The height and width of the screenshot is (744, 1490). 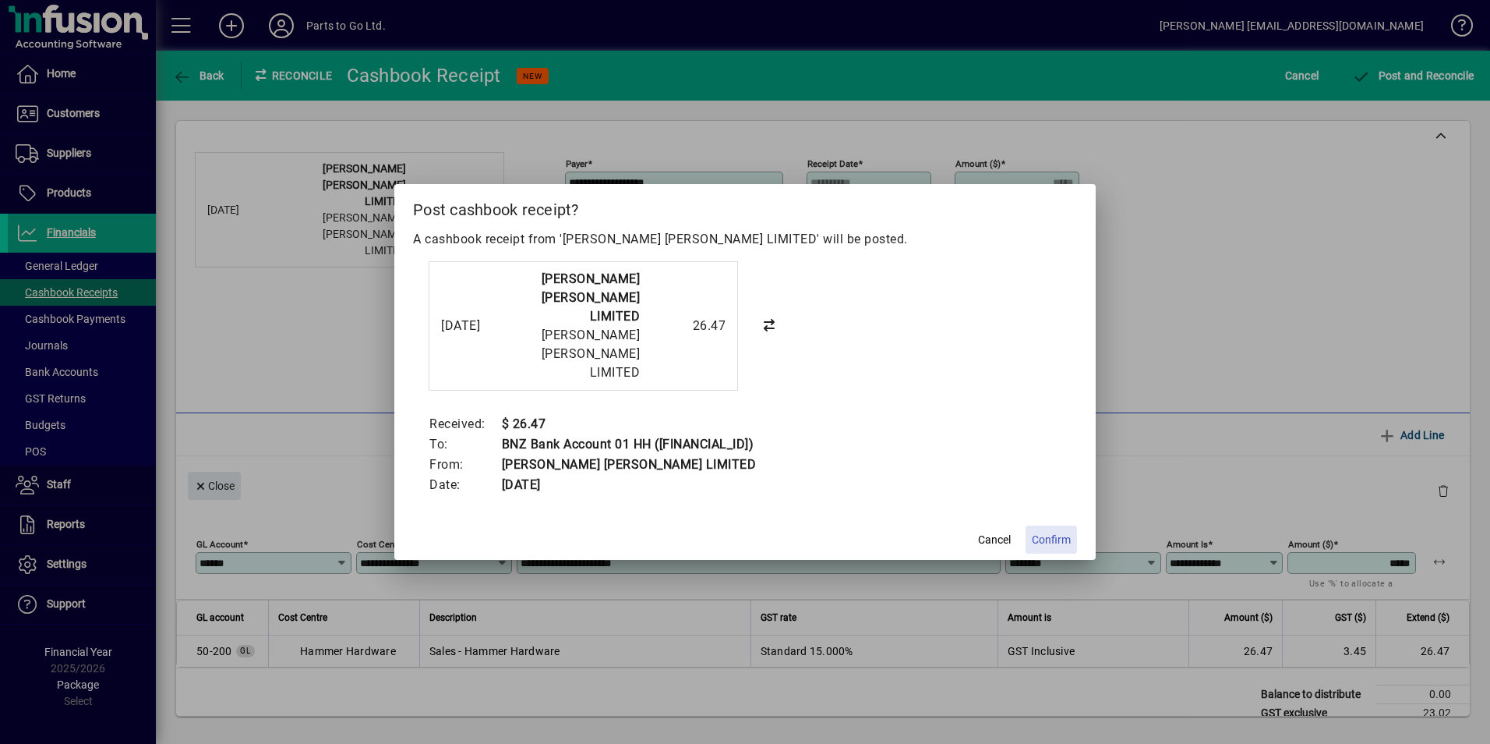 What do you see at coordinates (1051, 539) in the screenshot?
I see `button: Confirm` at bounding box center [1051, 539].